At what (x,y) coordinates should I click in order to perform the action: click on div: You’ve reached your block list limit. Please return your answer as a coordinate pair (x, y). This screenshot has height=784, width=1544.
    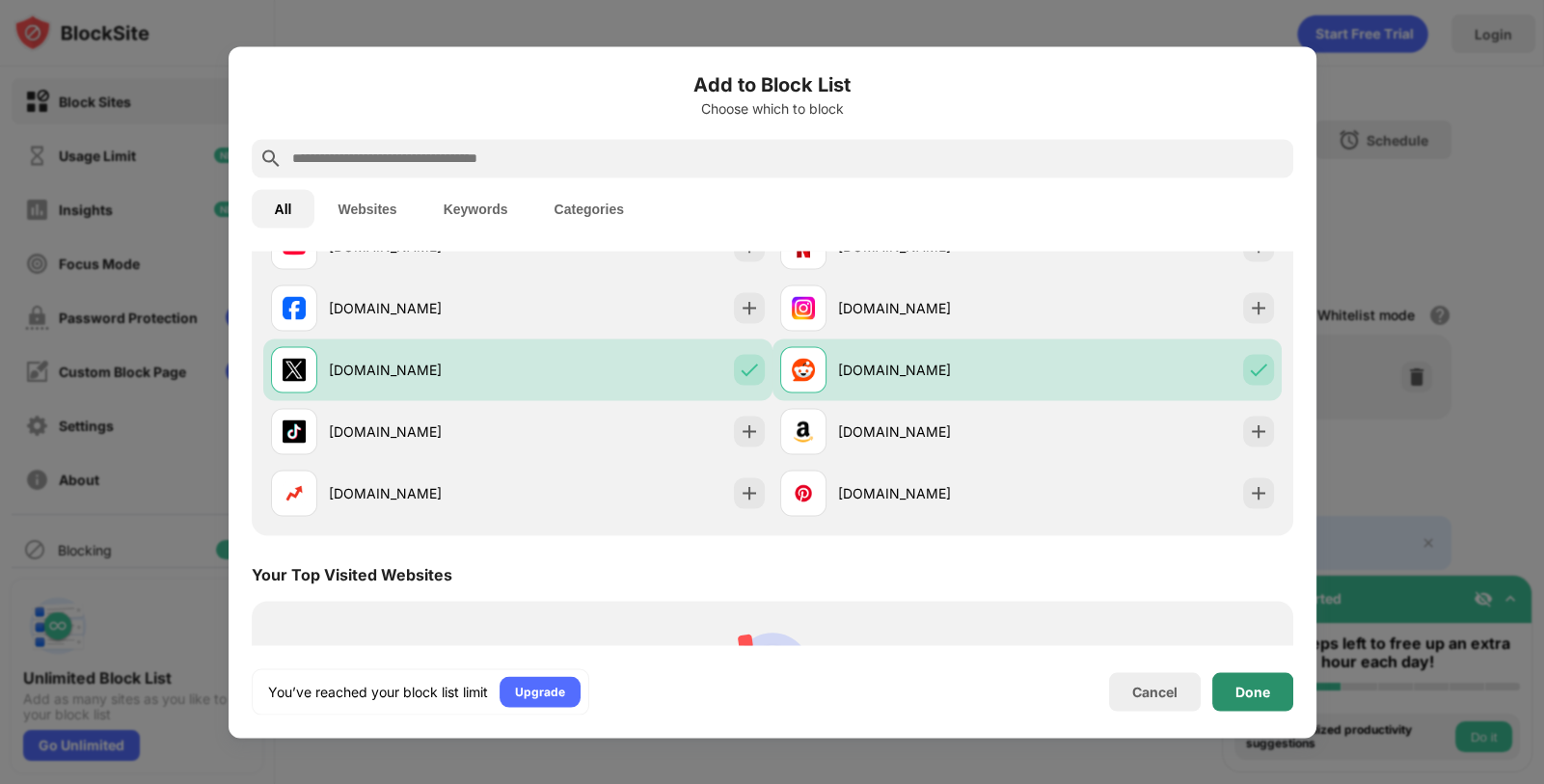
    Looking at the image, I should click on (378, 691).